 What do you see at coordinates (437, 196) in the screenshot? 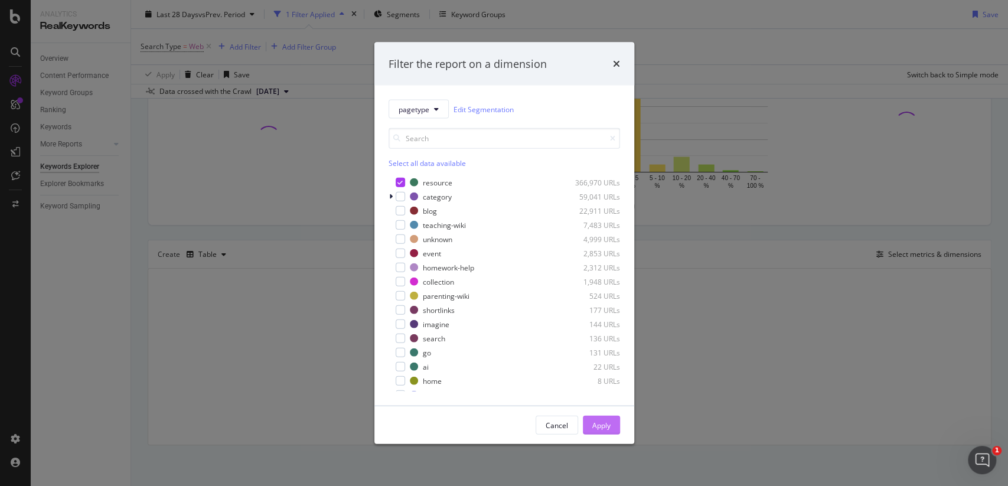
I see `div: category` at bounding box center [437, 196].